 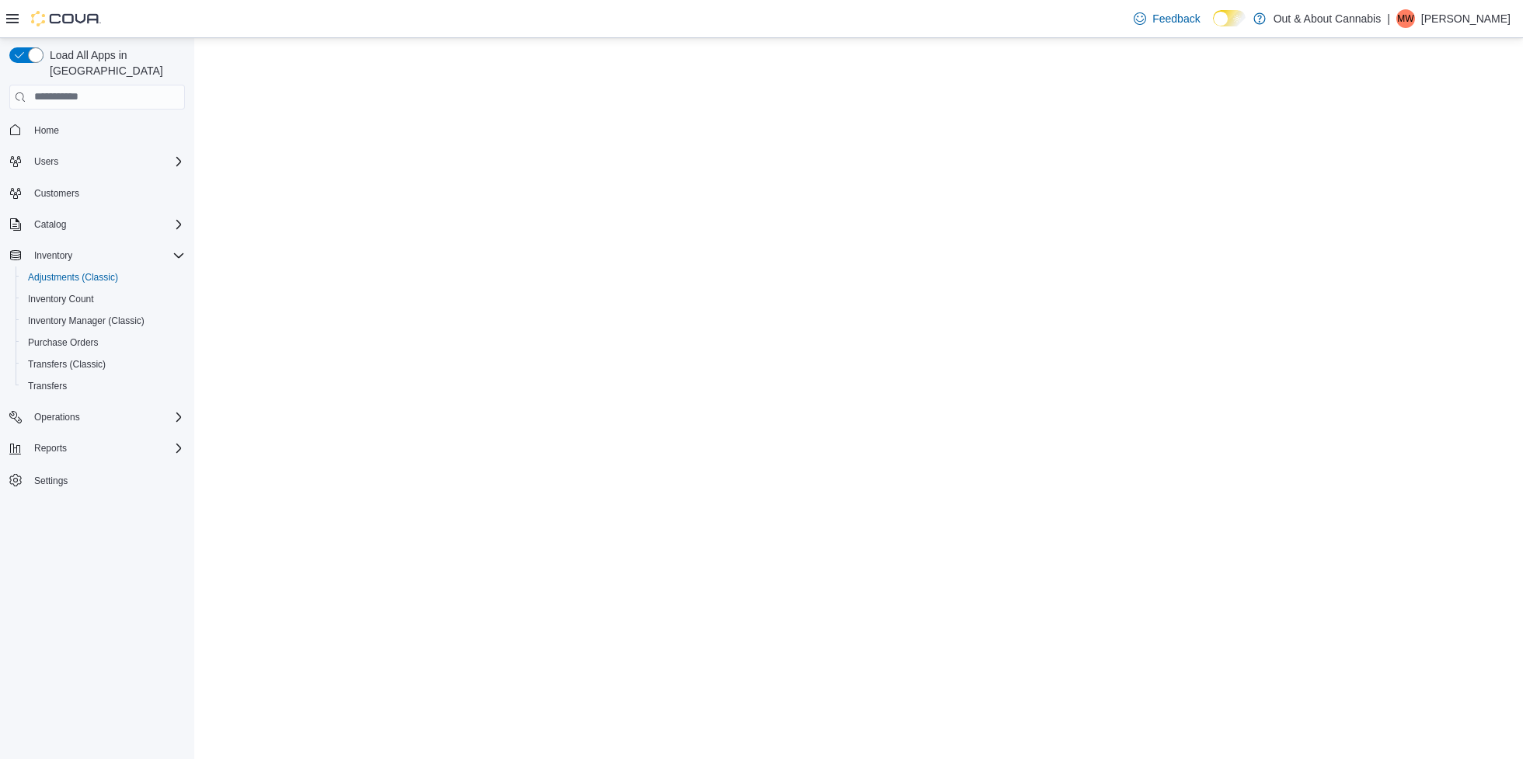 I want to click on img: Cova, so click(x=66, y=19).